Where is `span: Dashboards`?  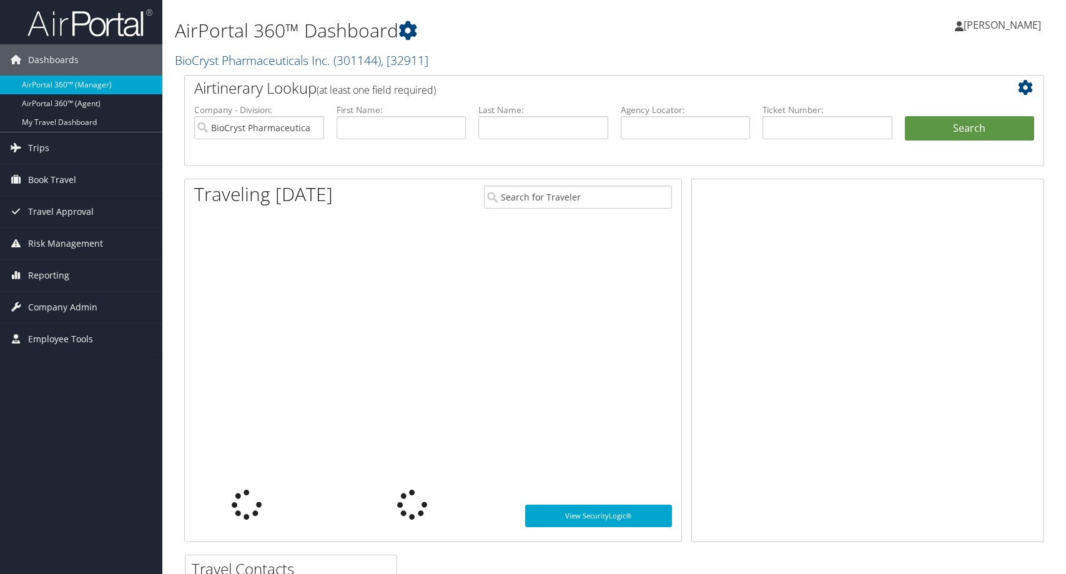 span: Dashboards is located at coordinates (53, 60).